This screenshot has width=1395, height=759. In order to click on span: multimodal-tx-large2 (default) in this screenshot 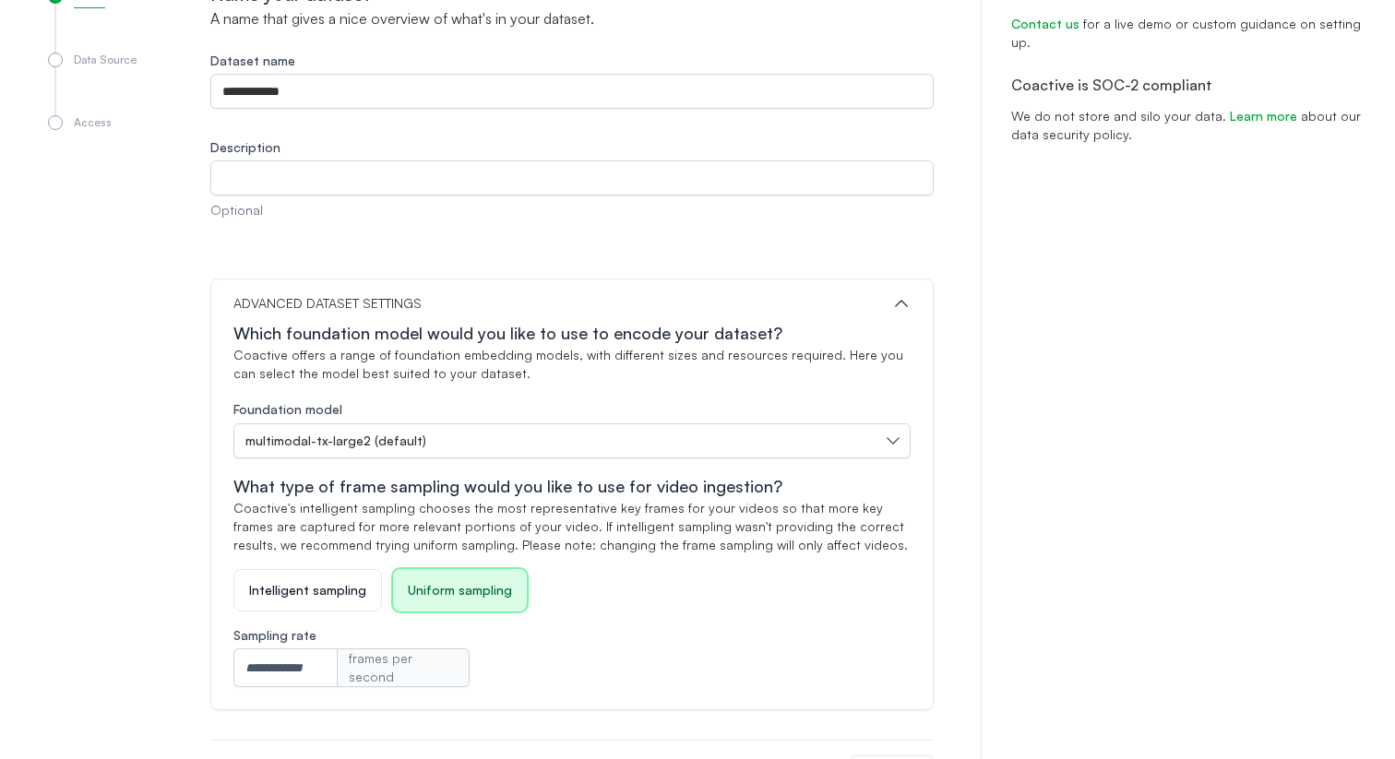, I will do `click(336, 441)`.